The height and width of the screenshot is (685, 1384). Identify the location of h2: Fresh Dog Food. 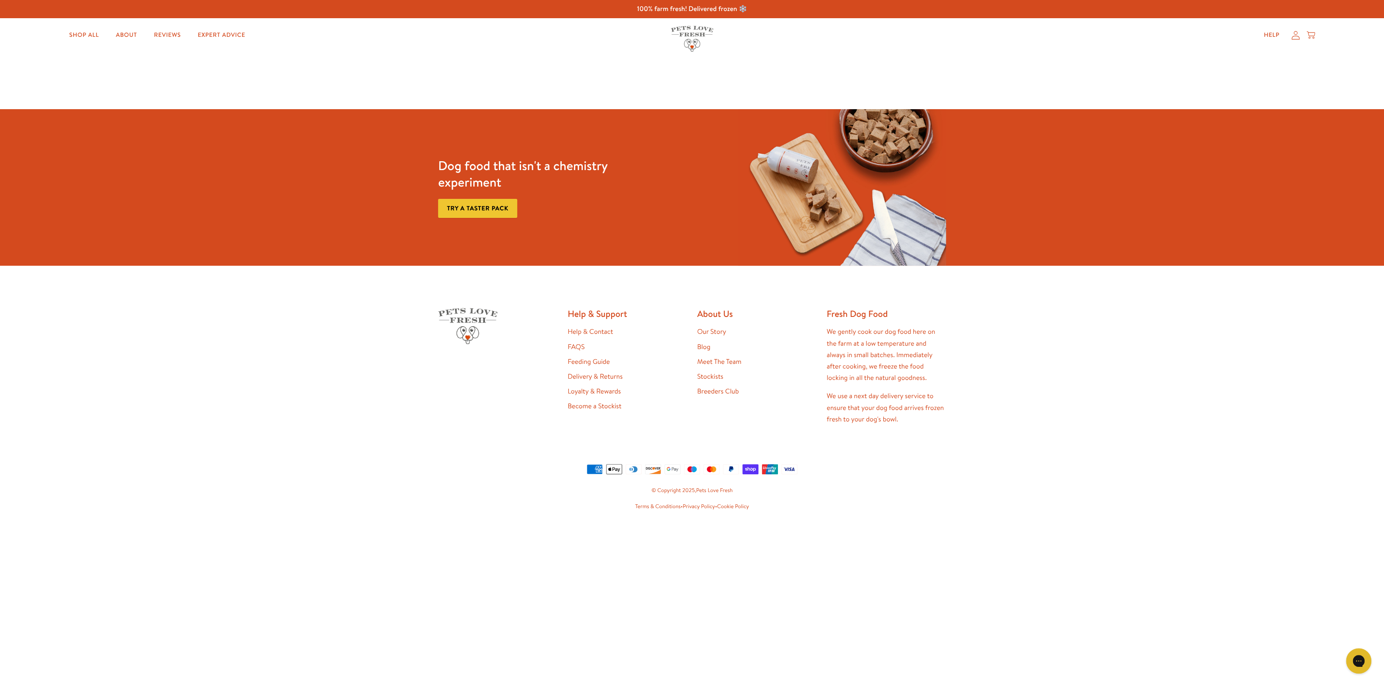
(886, 314).